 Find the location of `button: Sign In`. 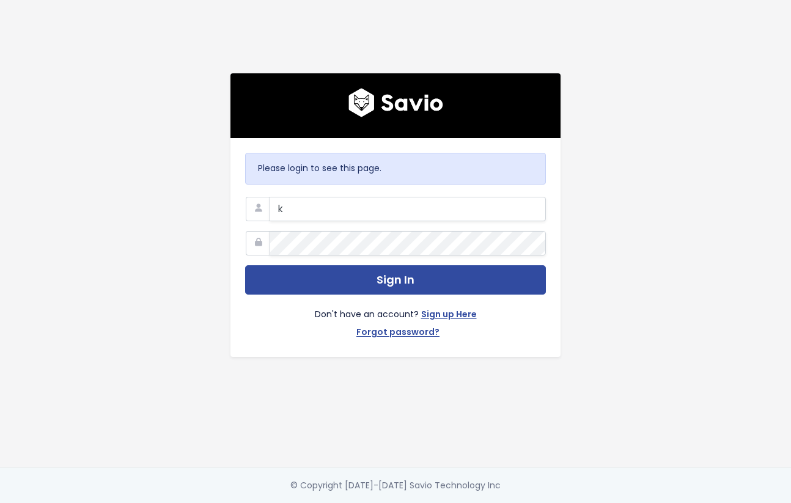

button: Sign In is located at coordinates (396, 280).